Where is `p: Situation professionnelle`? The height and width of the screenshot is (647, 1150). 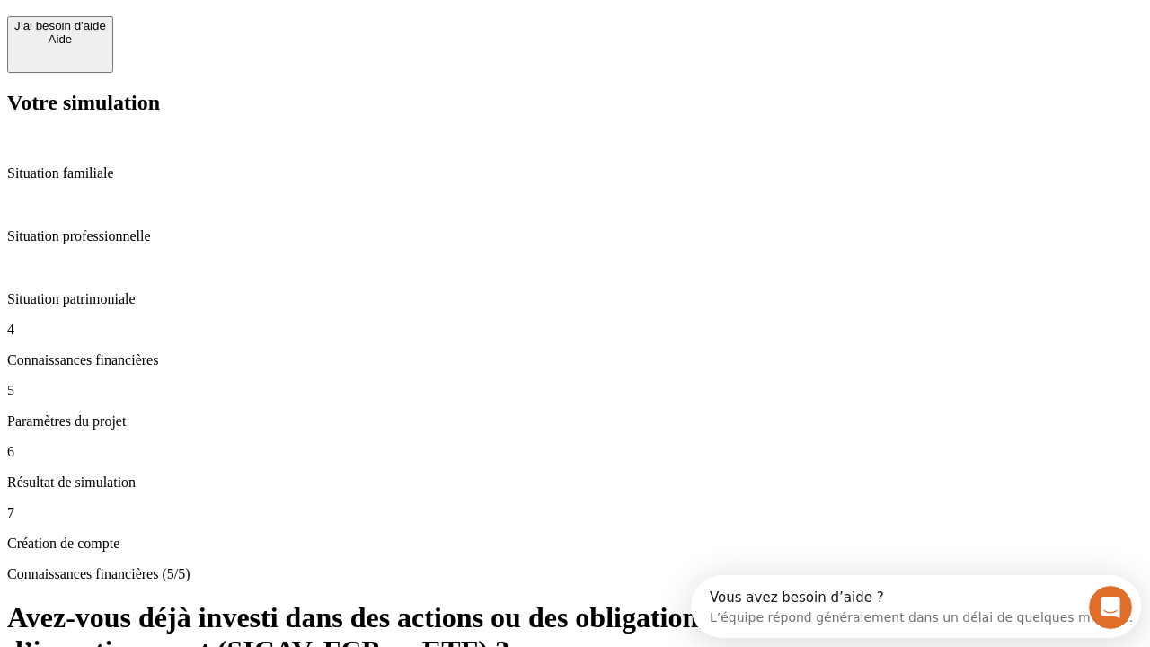 p: Situation professionnelle is located at coordinates (575, 236).